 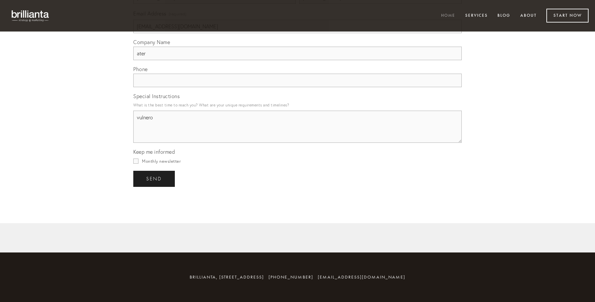 What do you see at coordinates (567, 15) in the screenshot?
I see `a: Start Now` at bounding box center [567, 15].